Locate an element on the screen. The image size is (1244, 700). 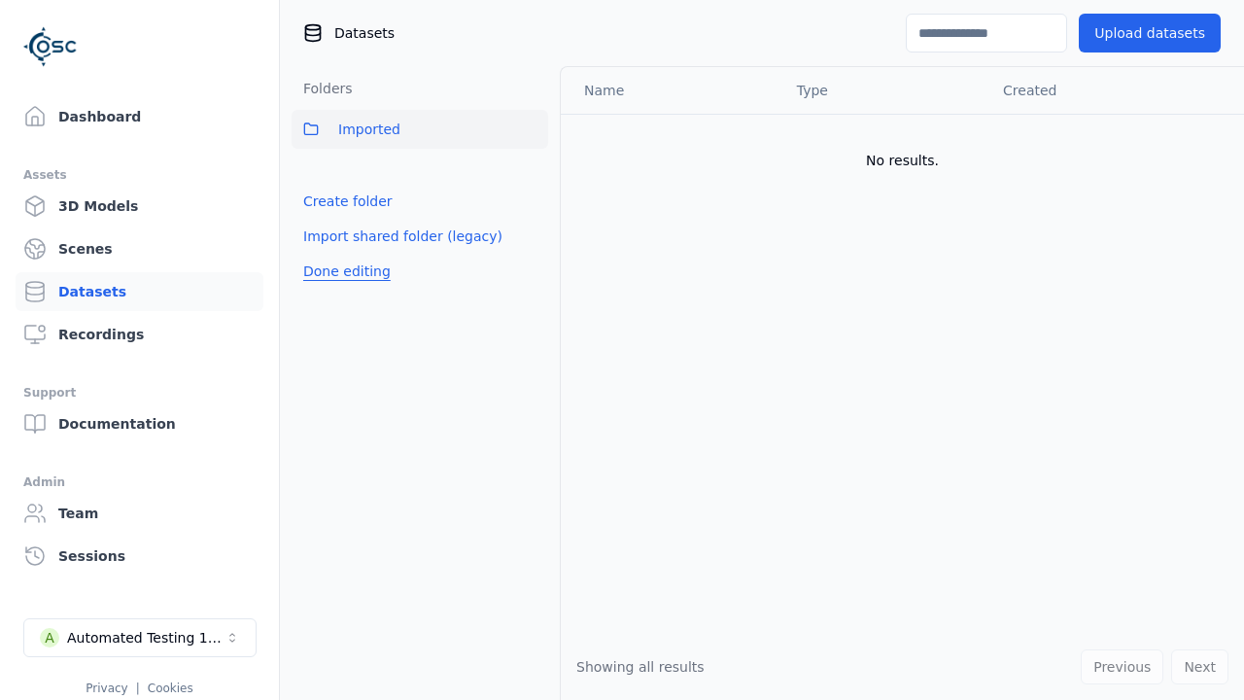
div: Admin is located at coordinates (139, 482).